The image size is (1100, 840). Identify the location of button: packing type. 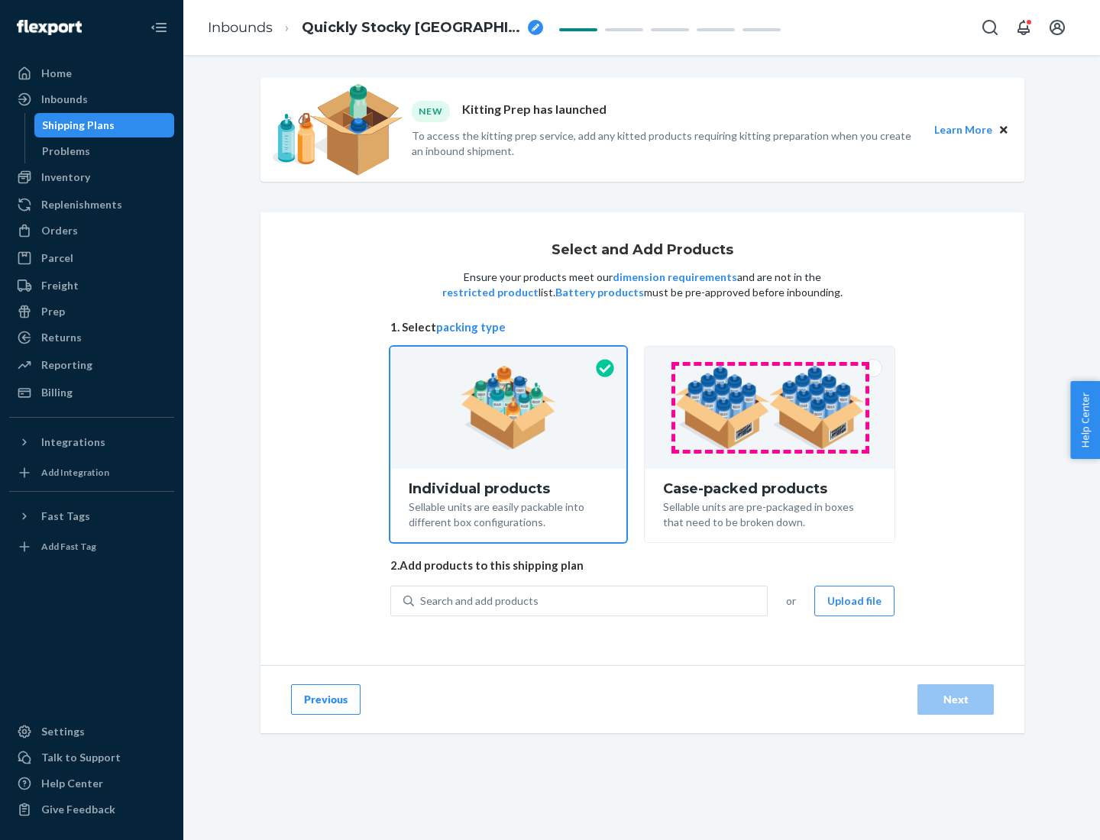
(470, 327).